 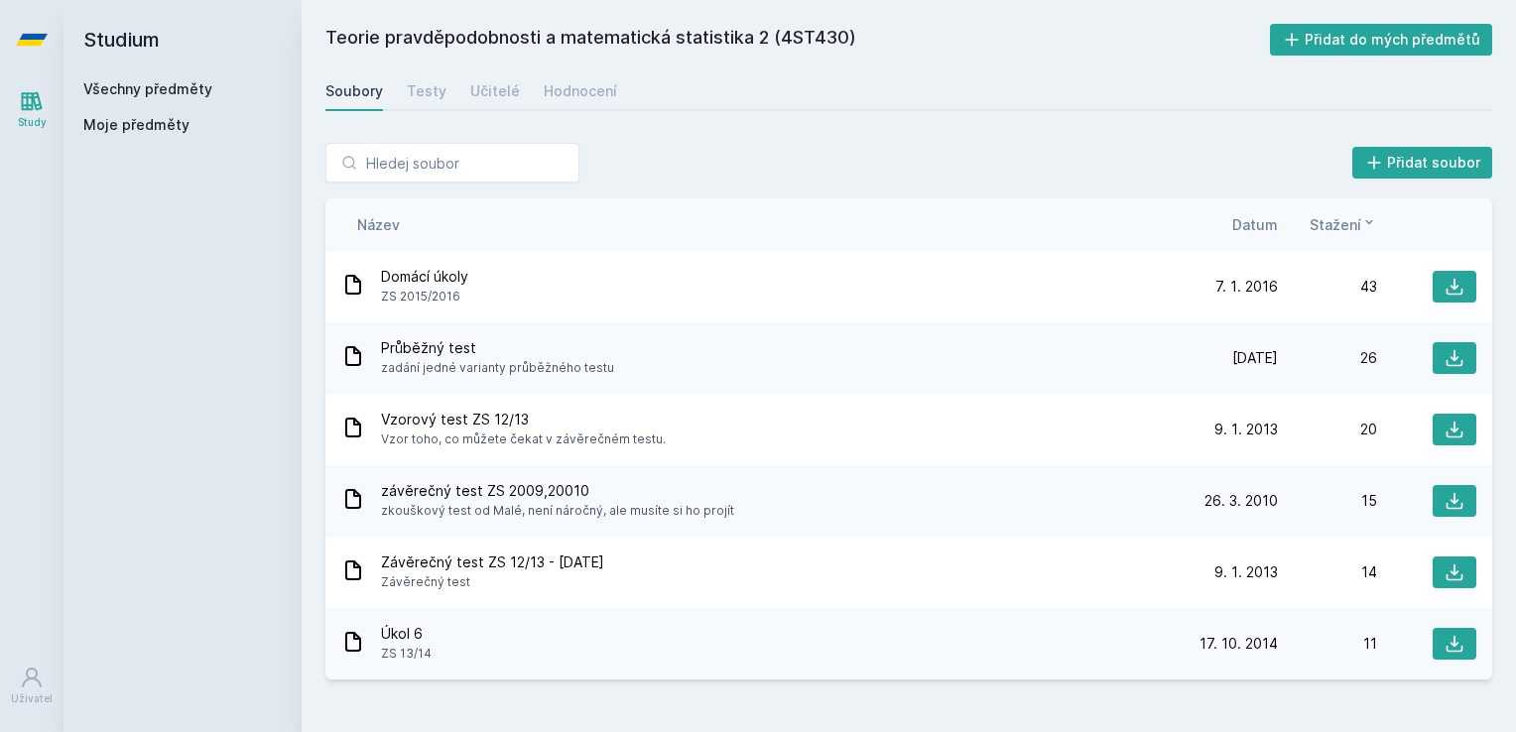 What do you see at coordinates (427, 91) in the screenshot?
I see `a: Testy` at bounding box center [427, 91].